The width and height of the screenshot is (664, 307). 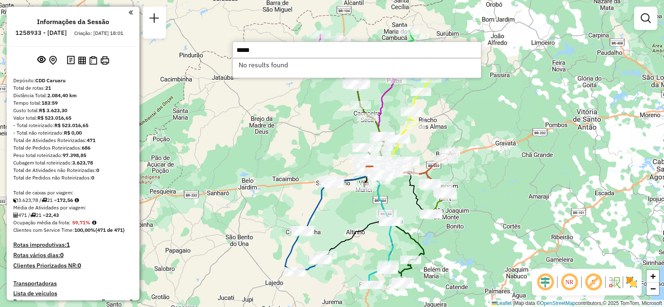 I want to click on strong: 1, so click(x=68, y=244).